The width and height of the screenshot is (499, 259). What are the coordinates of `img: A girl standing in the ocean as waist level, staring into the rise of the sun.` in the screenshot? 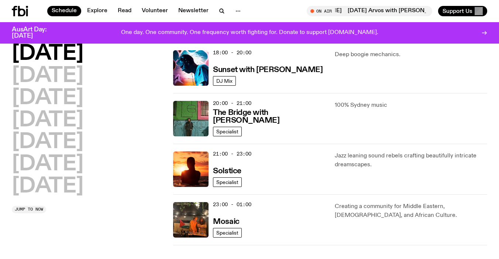 It's located at (191, 169).